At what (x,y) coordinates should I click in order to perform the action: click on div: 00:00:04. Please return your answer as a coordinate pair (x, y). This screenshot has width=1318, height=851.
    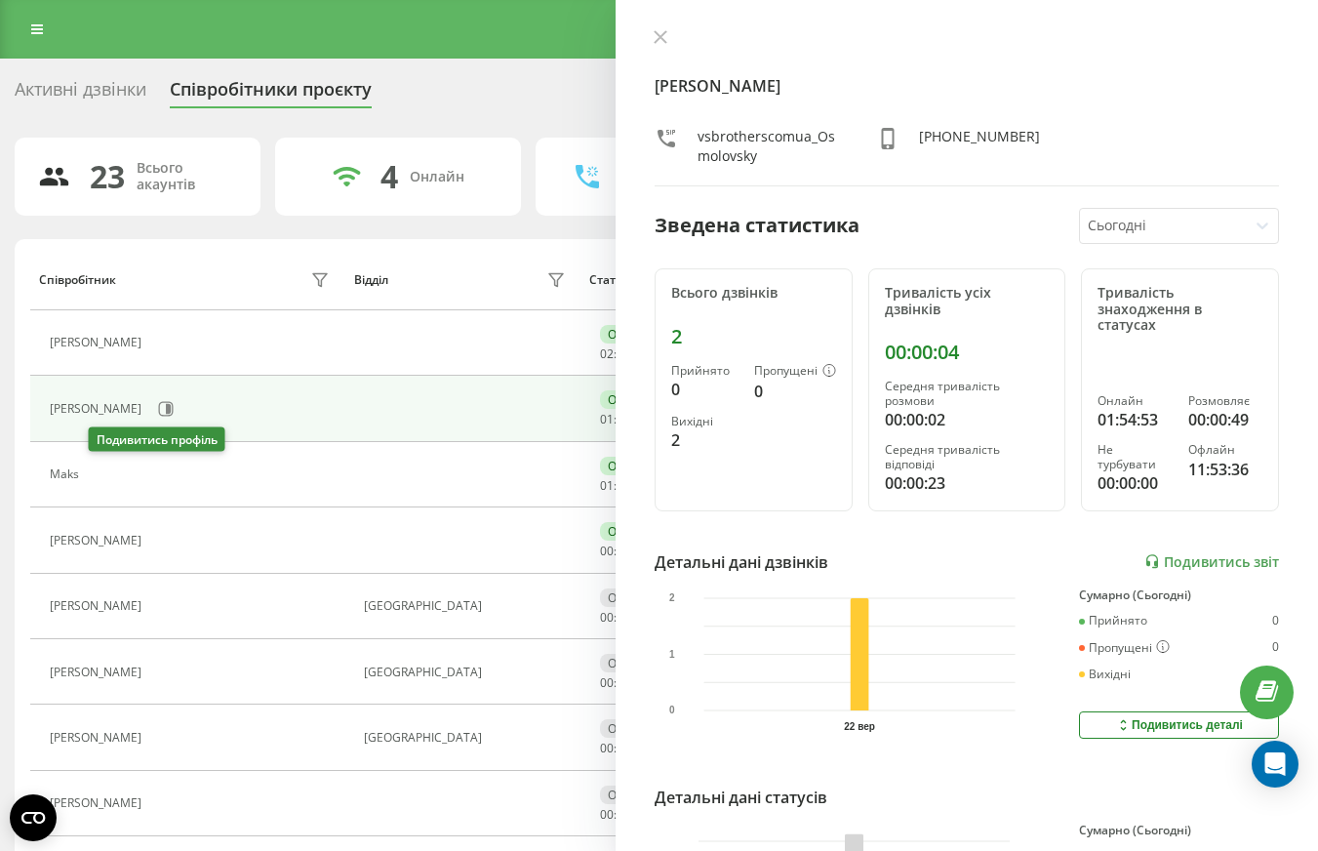
    Looking at the image, I should click on (967, 352).